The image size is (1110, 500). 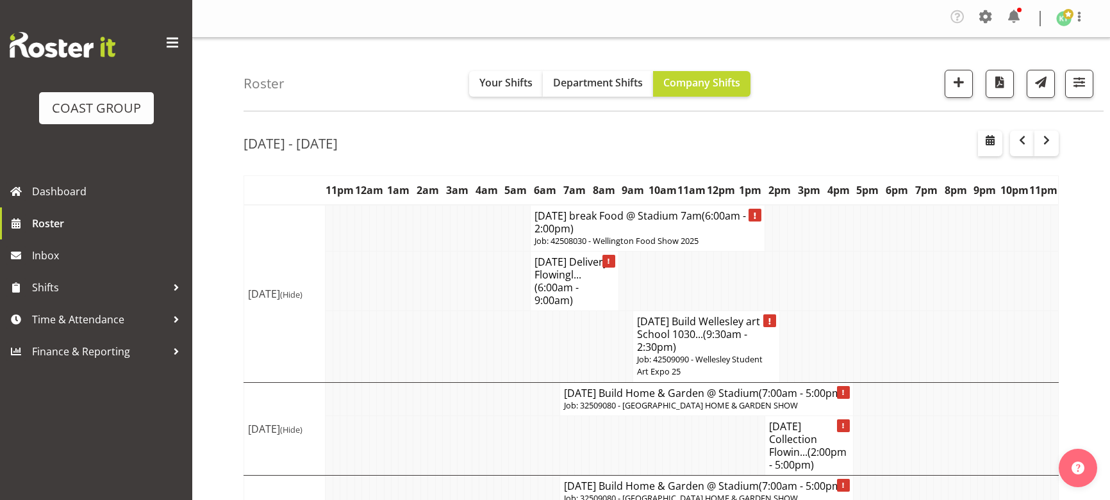 I want to click on th: 7am, so click(x=575, y=191).